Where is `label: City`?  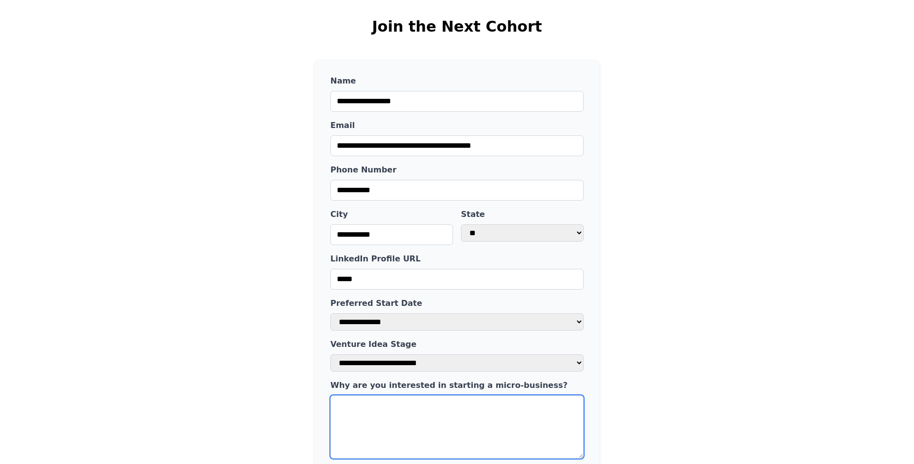 label: City is located at coordinates (392, 215).